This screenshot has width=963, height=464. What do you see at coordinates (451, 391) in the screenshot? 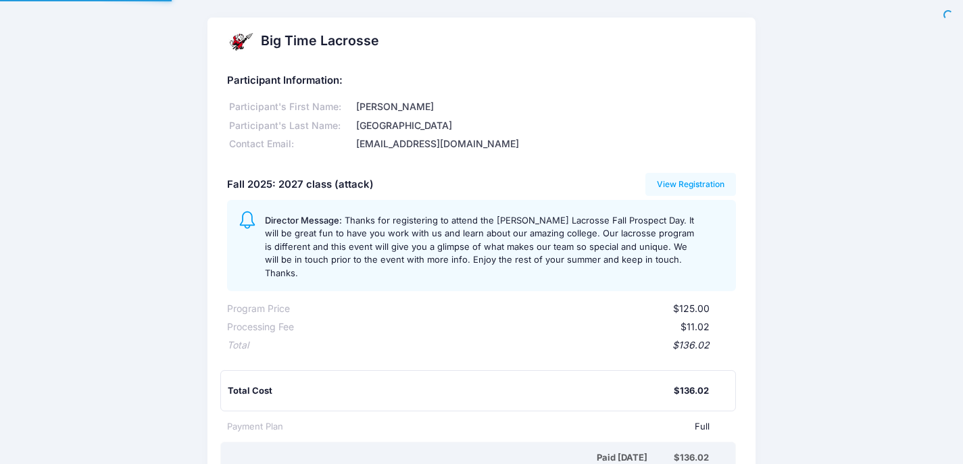
I see `div: Total Cost` at bounding box center [451, 391].